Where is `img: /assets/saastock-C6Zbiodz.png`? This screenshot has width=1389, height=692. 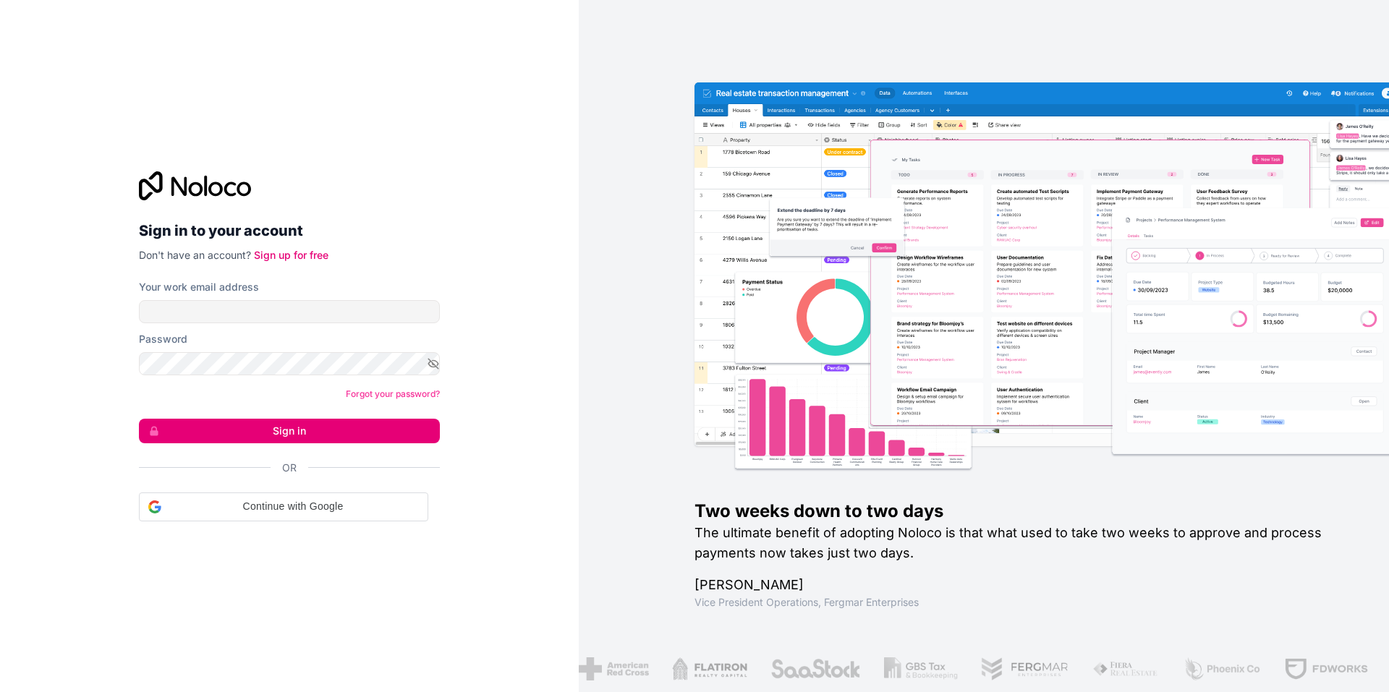 img: /assets/saastock-C6Zbiodz.png is located at coordinates (815, 669).